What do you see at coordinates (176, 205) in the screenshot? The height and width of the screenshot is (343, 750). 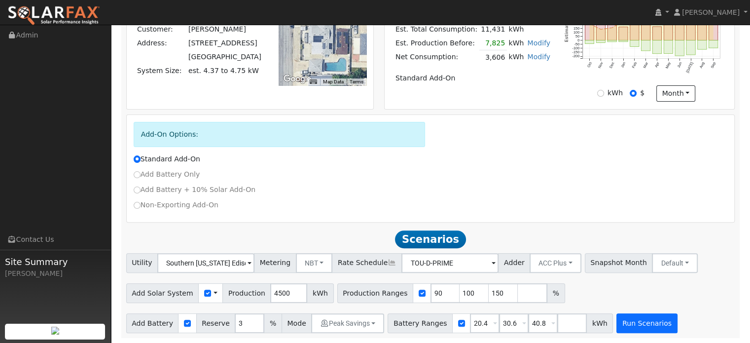 I see `label: Non-Exporting Add-On` at bounding box center [176, 205].